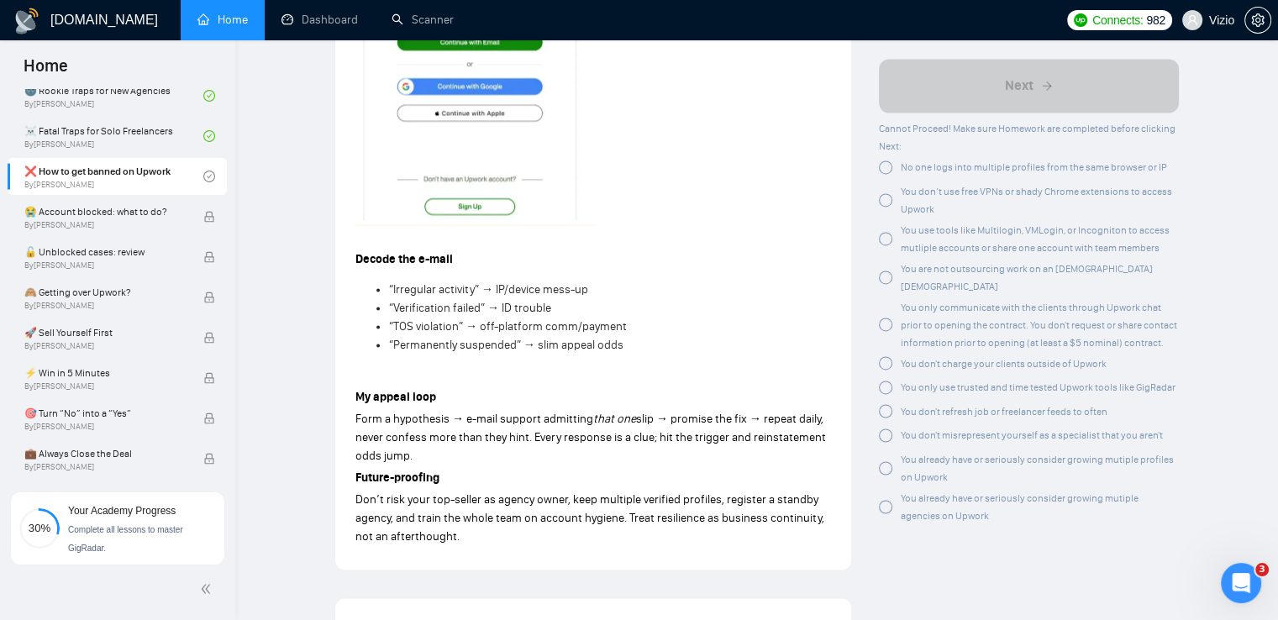 Image resolution: width=1278 pixels, height=620 pixels. Describe the element at coordinates (423, 19) in the screenshot. I see `a: searchScanner` at that location.